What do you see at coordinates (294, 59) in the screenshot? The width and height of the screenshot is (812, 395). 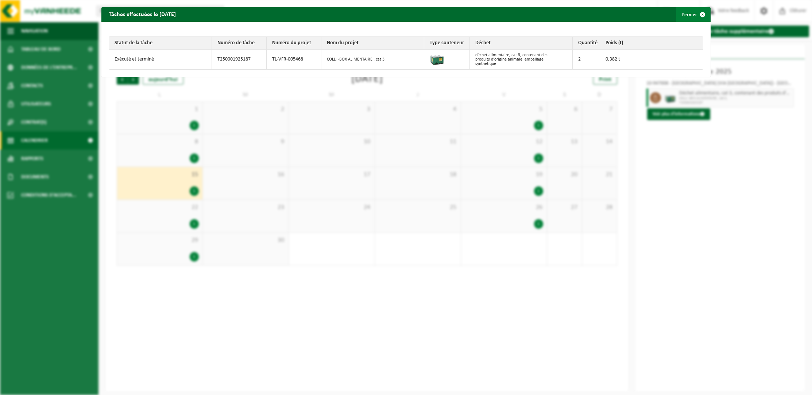 I see `td: TL-VFR-005468` at bounding box center [294, 59].